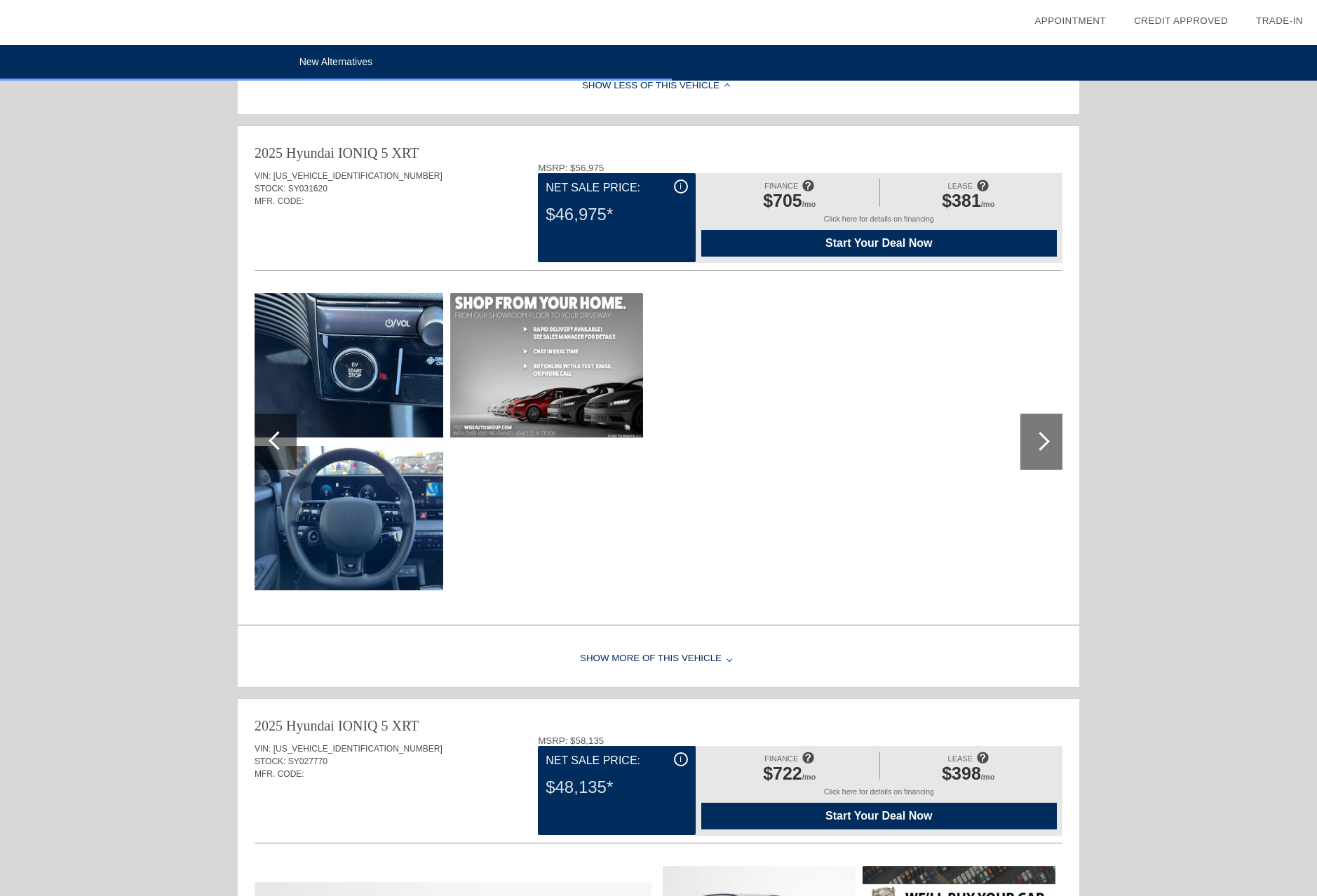  Describe the element at coordinates (962, 774) in the screenshot. I see `span: $398` at that location.